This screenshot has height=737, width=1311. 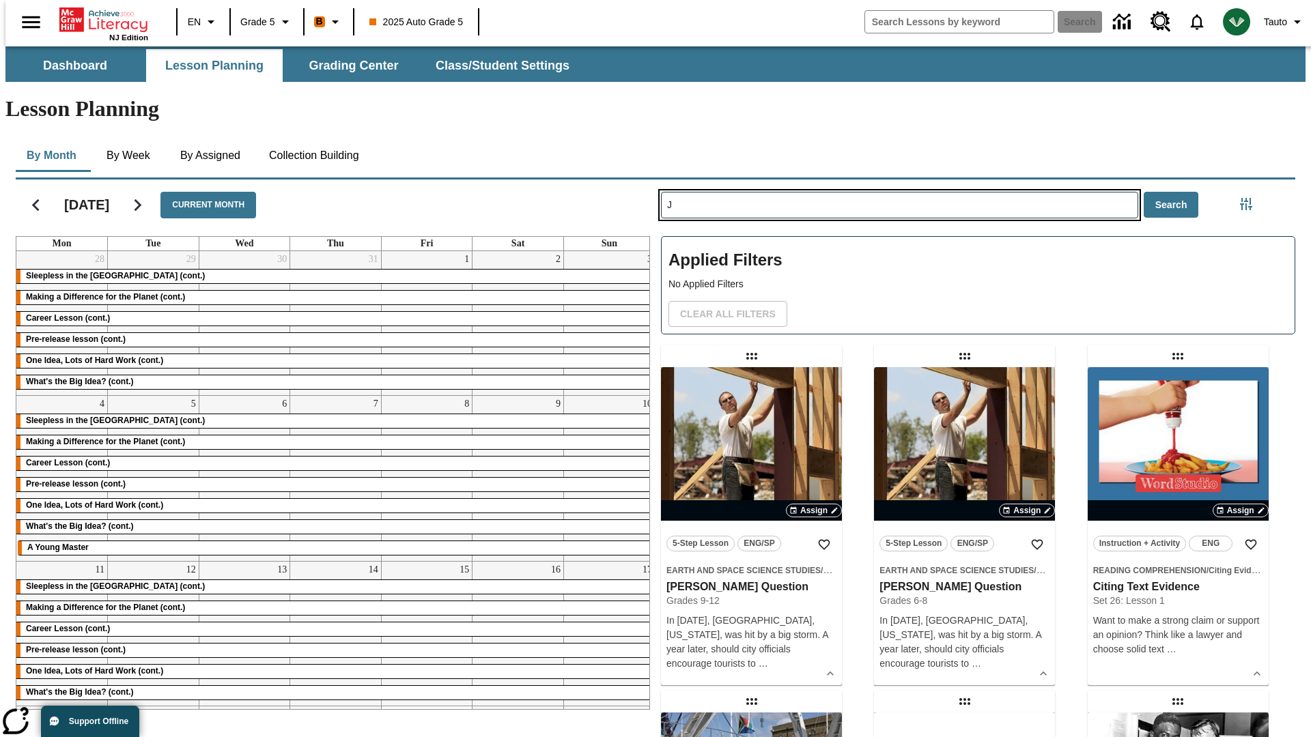 What do you see at coordinates (336, 478) in the screenshot?
I see `td: August 7, 2025` at bounding box center [336, 478].